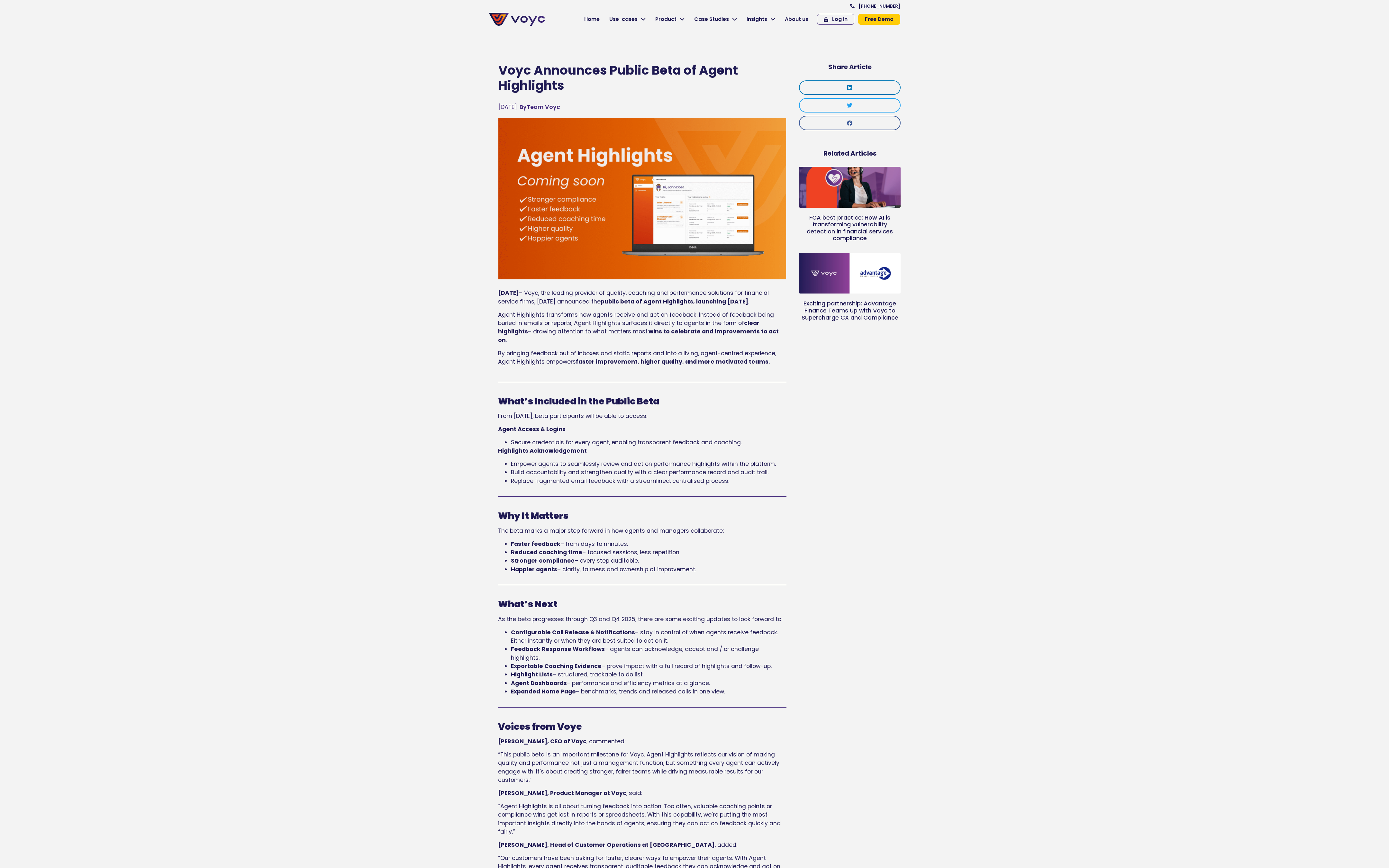 The width and height of the screenshot is (1389, 868). What do you see at coordinates (640, 472) in the screenshot?
I see `span: Build accountability and strengthen quality with a clear performance record and audit trail.` at bounding box center [640, 472].